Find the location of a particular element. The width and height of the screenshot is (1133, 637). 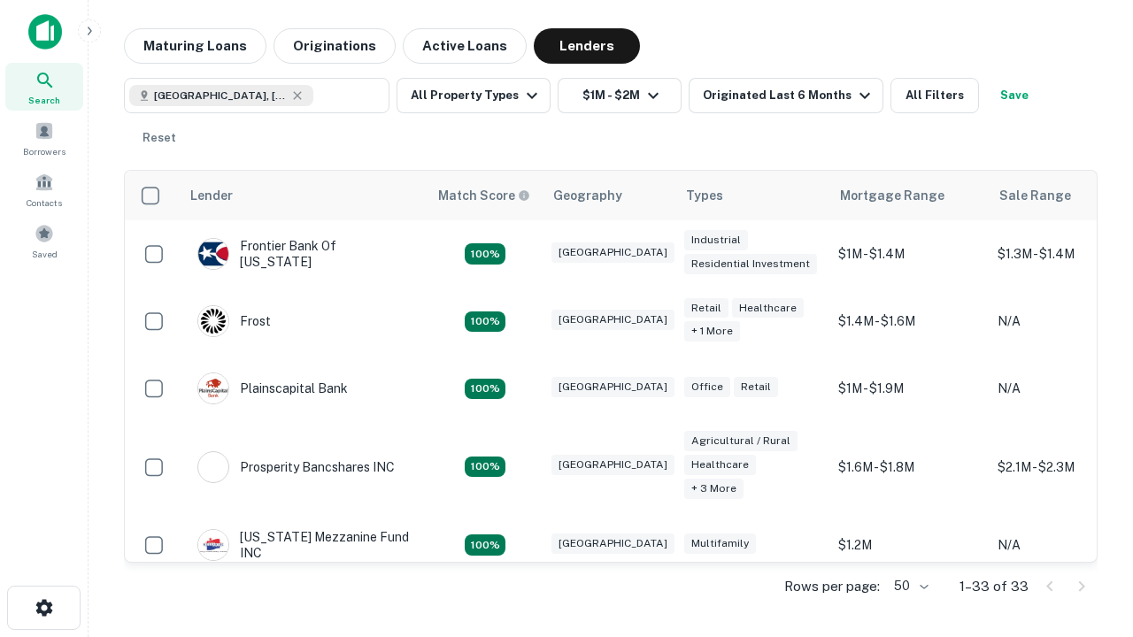

div: Prosperity Bancshares INC is located at coordinates (296, 467).